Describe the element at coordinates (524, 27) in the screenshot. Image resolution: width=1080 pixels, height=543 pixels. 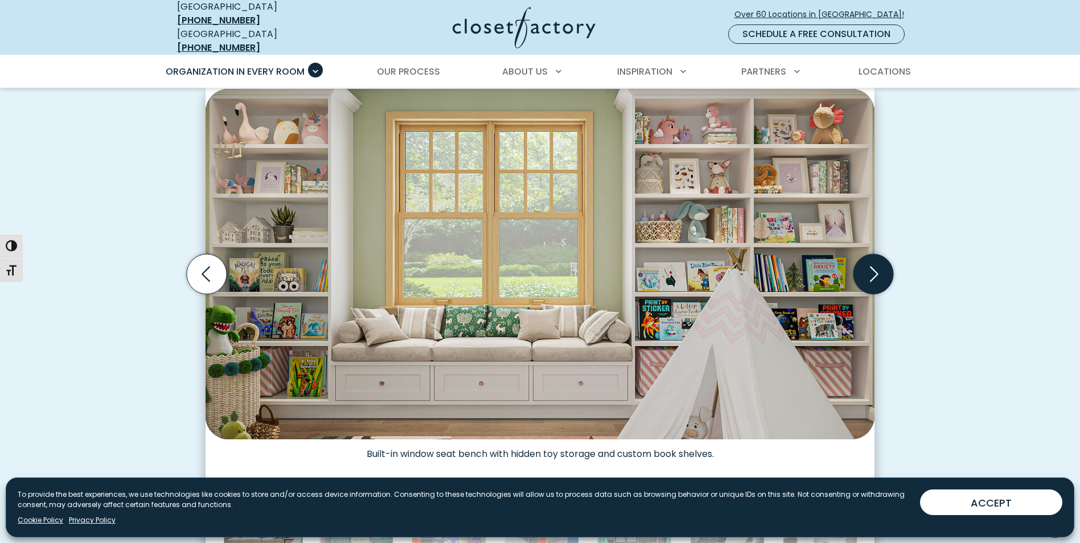
I see `img: Closet Factory Logo` at that location.